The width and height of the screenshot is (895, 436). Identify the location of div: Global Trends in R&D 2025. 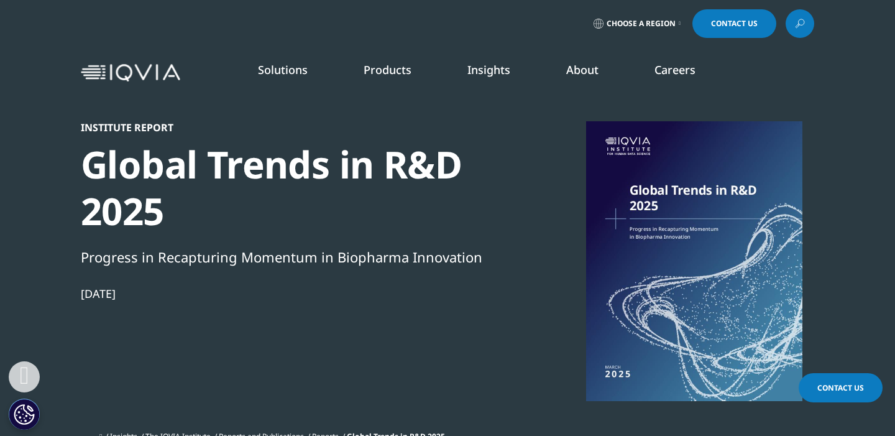
(294, 188).